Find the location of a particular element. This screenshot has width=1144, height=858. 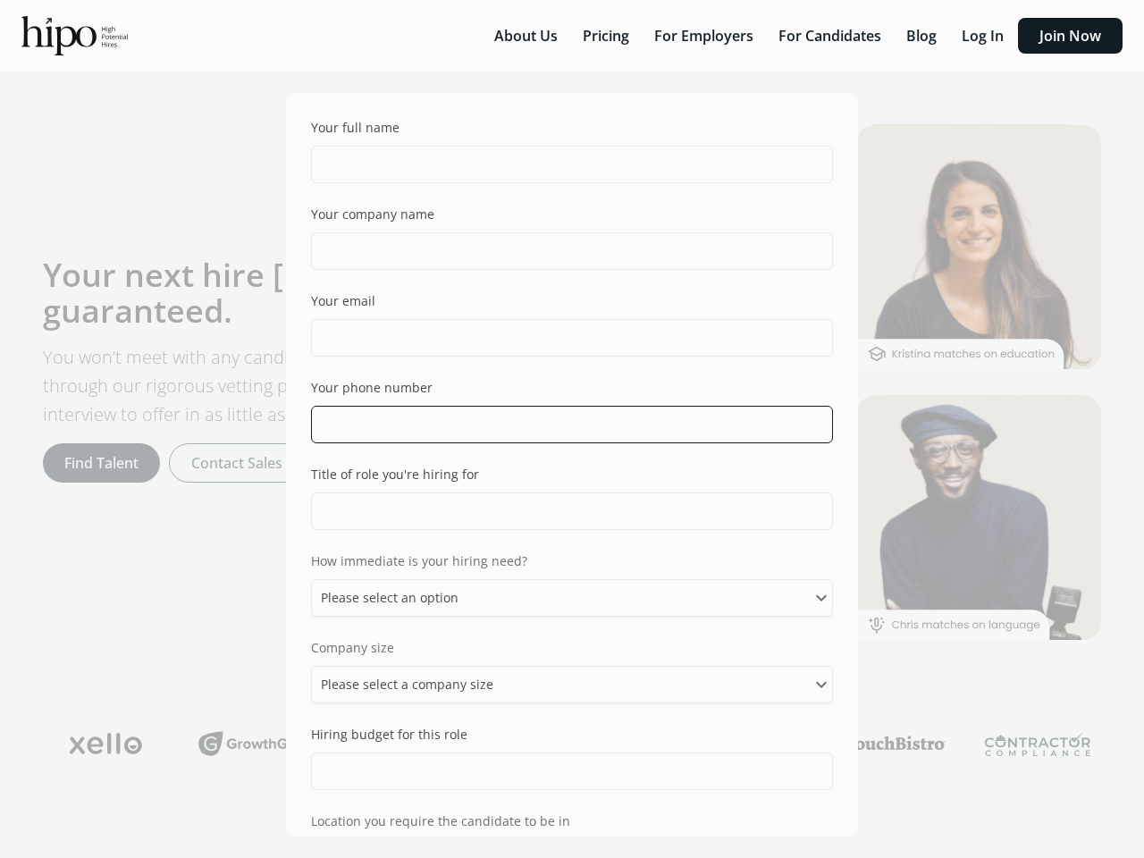

a: Log In is located at coordinates (984, 36).